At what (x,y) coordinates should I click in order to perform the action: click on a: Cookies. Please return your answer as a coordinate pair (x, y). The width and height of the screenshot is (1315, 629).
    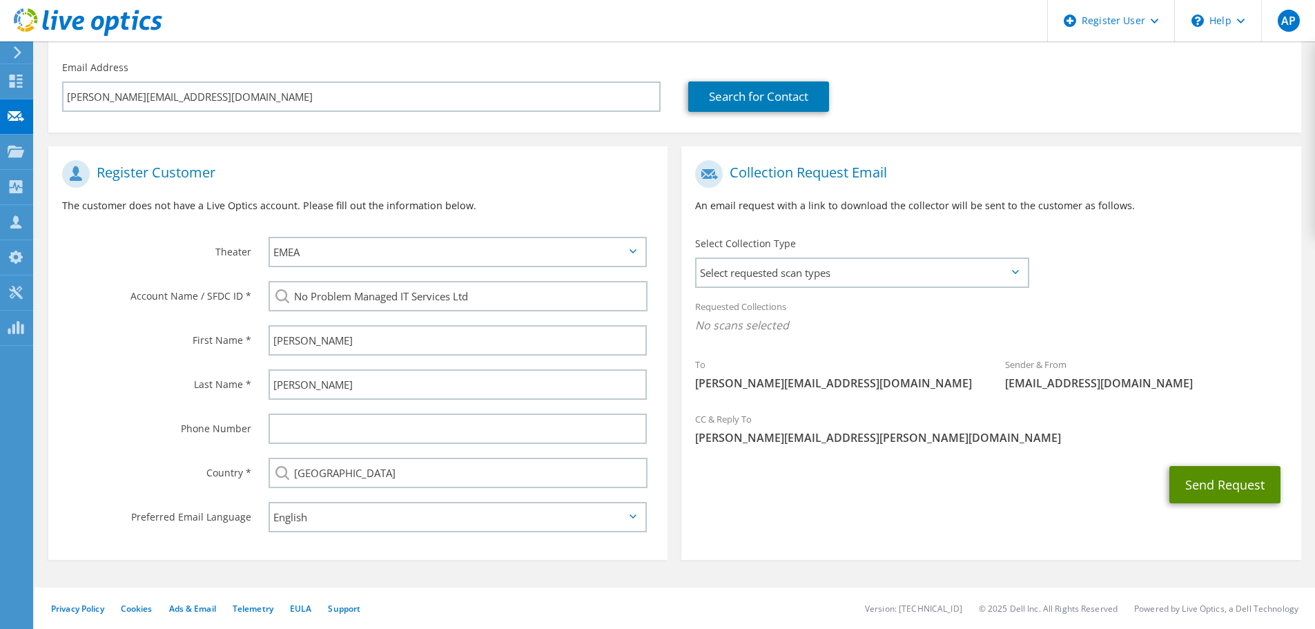
    Looking at the image, I should click on (137, 608).